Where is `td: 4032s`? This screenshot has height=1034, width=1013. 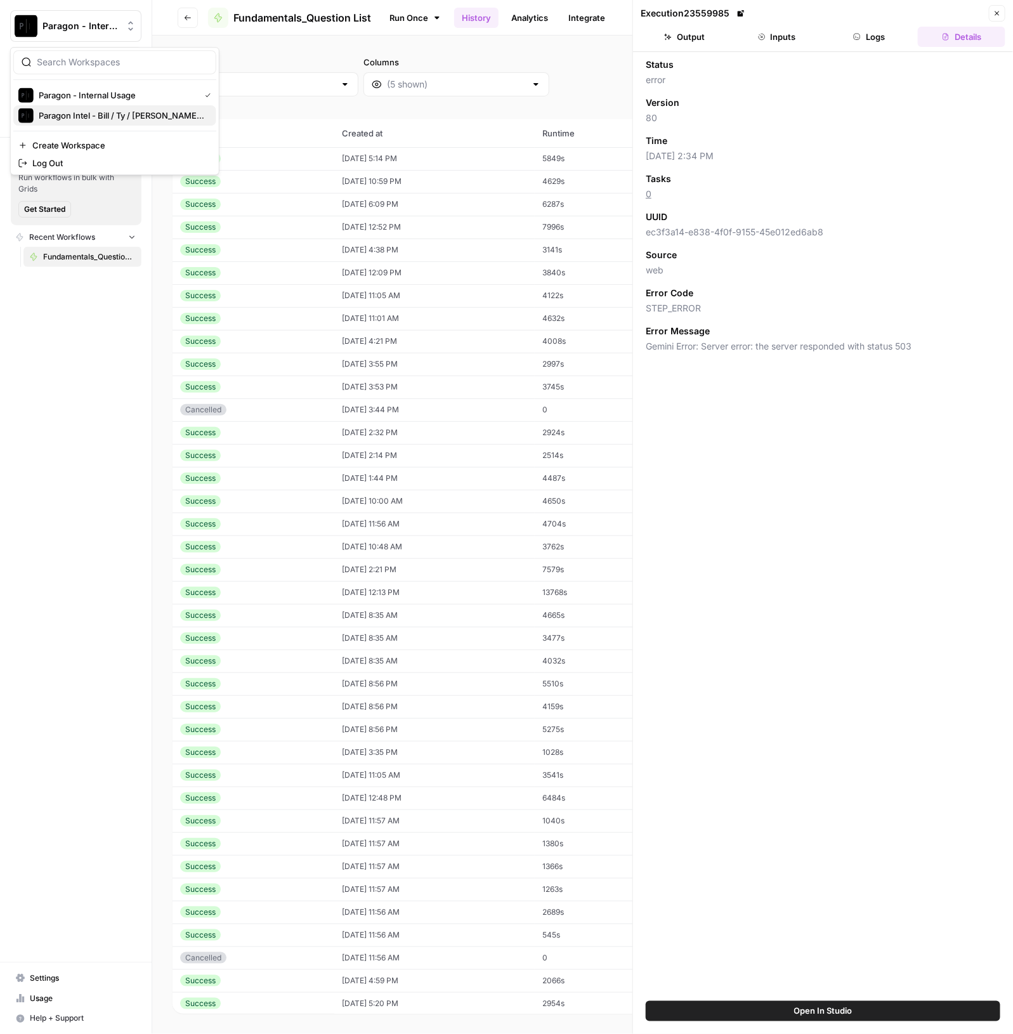
td: 4032s is located at coordinates (598, 661).